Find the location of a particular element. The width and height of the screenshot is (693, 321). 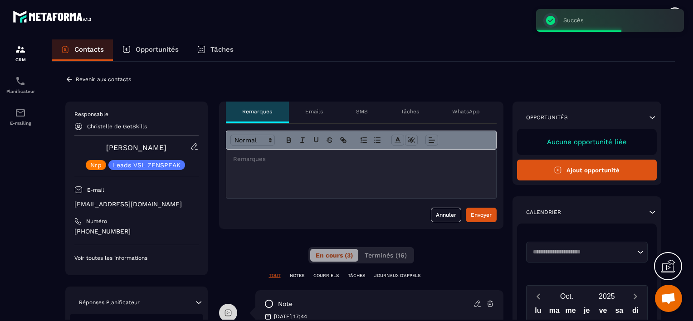

p: TOUT is located at coordinates (275, 276).